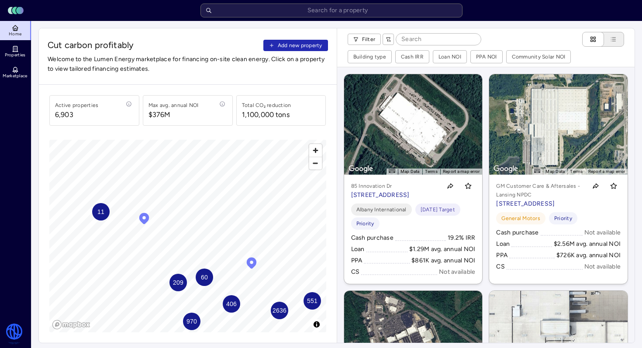 The height and width of the screenshot is (348, 642). I want to click on div: Cash IRR, so click(412, 57).